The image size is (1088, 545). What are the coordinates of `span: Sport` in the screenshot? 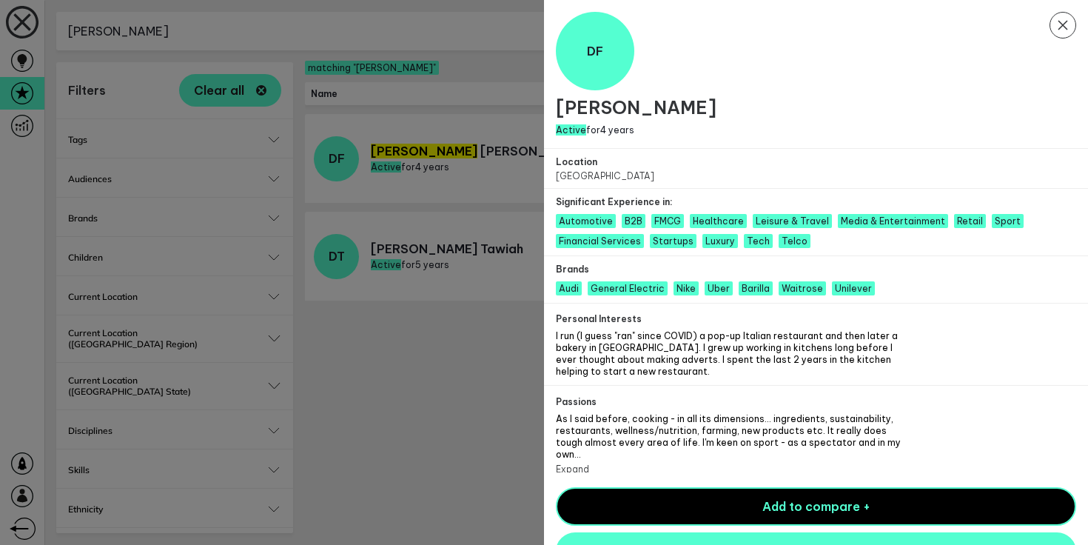 It's located at (1007, 220).